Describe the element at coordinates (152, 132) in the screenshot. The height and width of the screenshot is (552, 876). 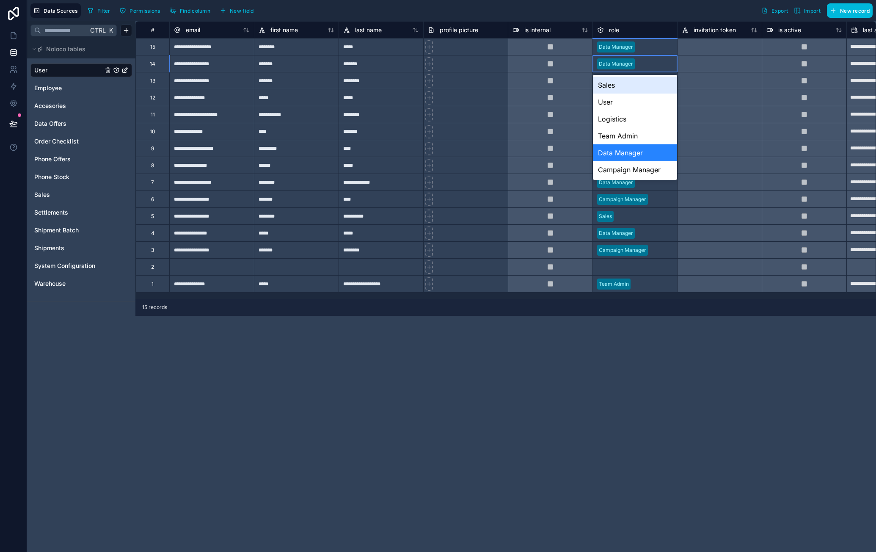
I see `div: 10` at that location.